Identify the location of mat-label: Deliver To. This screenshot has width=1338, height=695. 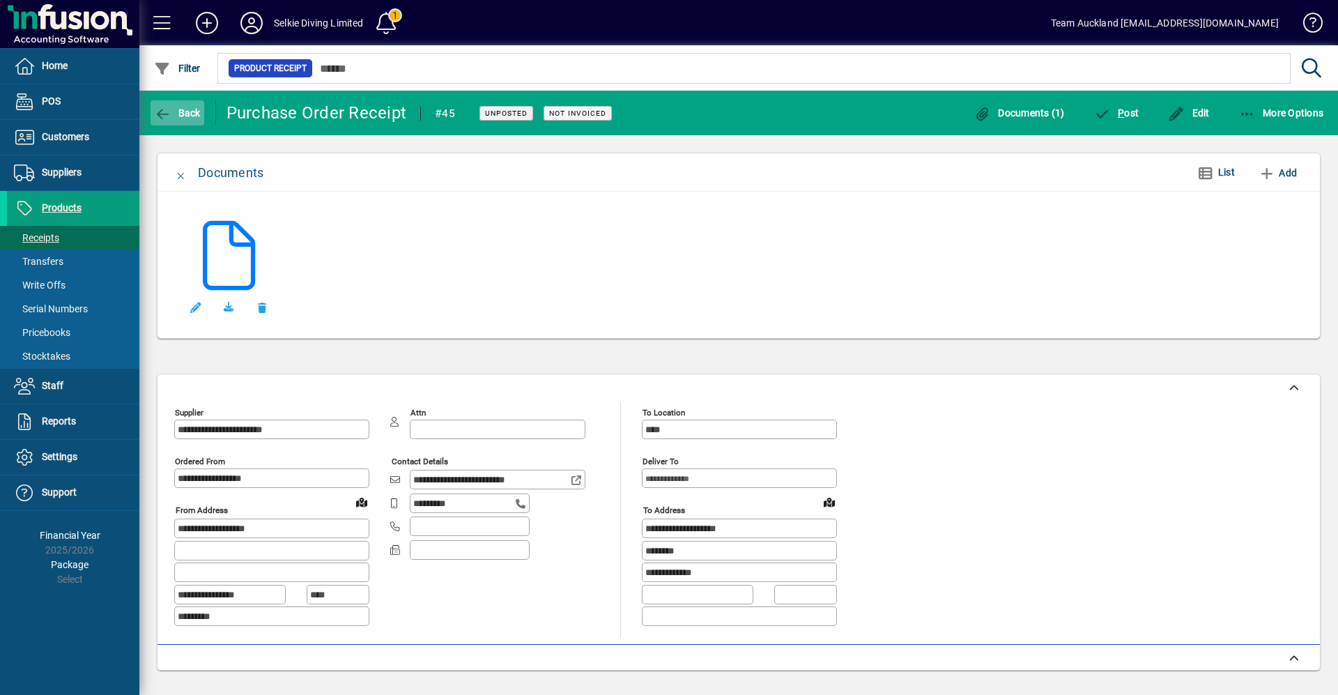
(661, 461).